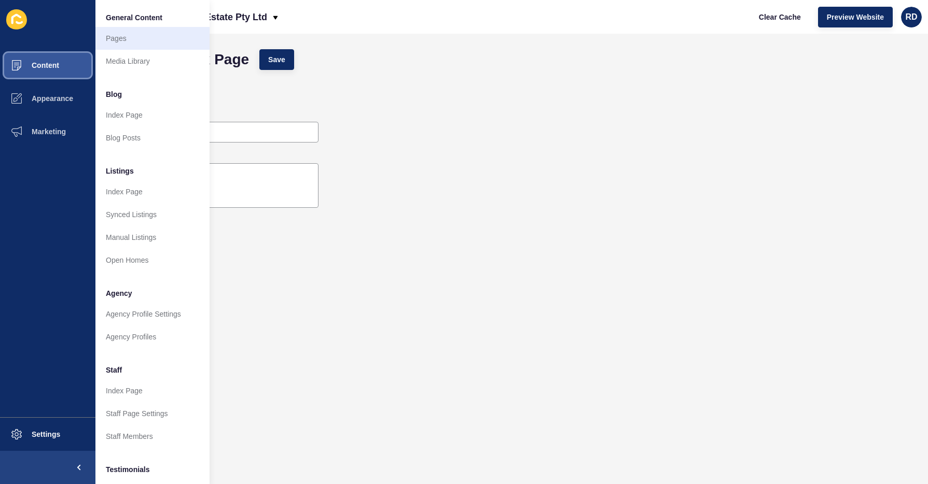  Describe the element at coordinates (276, 60) in the screenshot. I see `button: Save` at that location.